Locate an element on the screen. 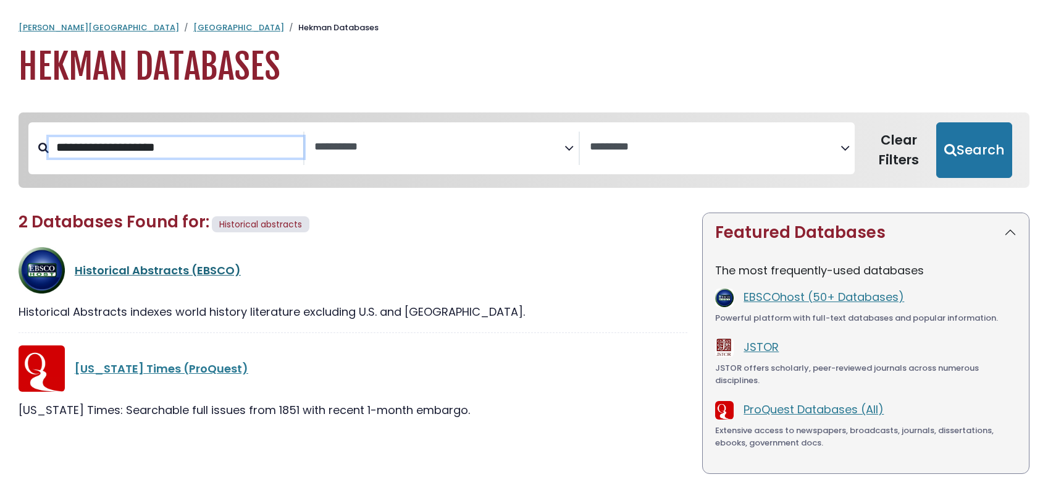  div: Extensive access to newspapers, broadcasts, journals, dissertations, ebooks, government docs. is located at coordinates (866, 436).